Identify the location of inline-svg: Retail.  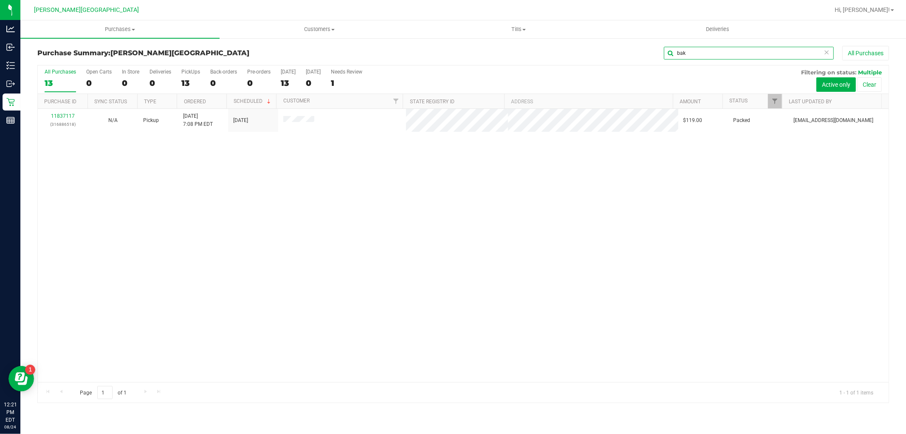
(11, 102).